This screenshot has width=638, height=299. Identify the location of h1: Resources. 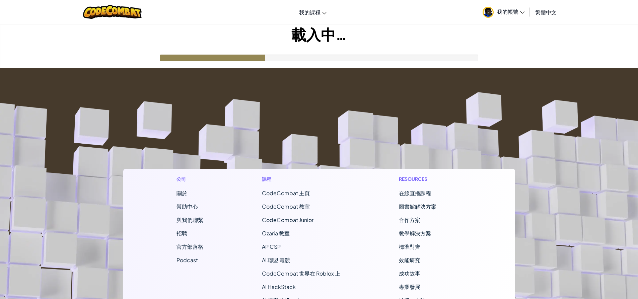
(430, 179).